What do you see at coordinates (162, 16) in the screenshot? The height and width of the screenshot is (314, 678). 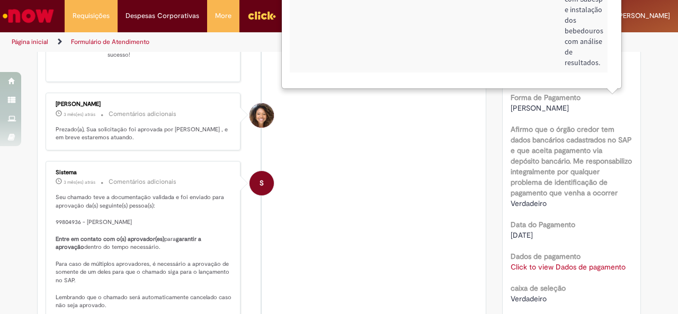 I see `span: Despesas Corporativas` at bounding box center [162, 16].